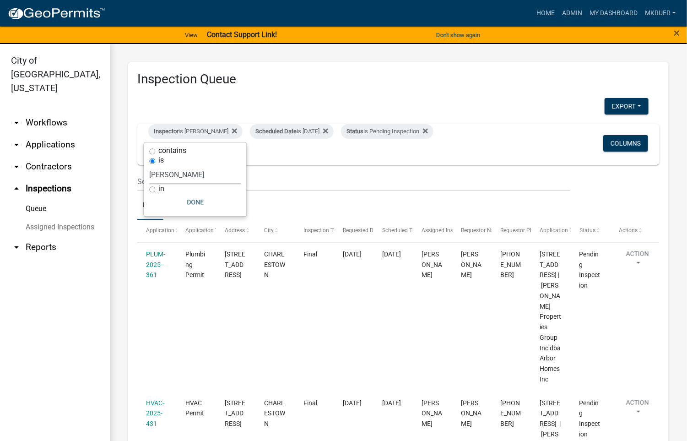 The height and width of the screenshot is (441, 687). I want to click on span: Assigned Inspector, so click(445, 230).